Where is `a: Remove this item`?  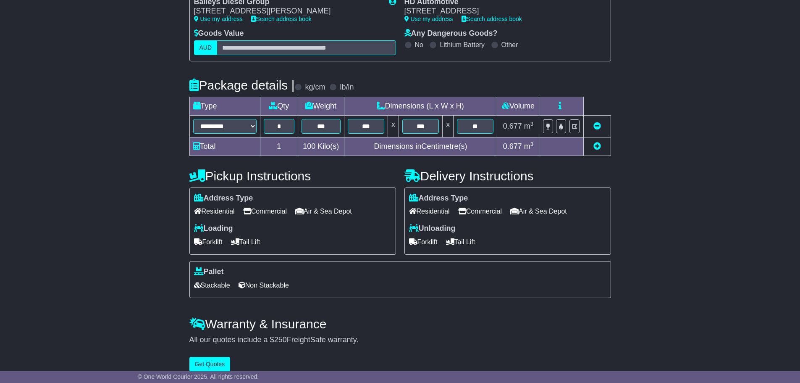
a: Remove this item is located at coordinates (597, 126).